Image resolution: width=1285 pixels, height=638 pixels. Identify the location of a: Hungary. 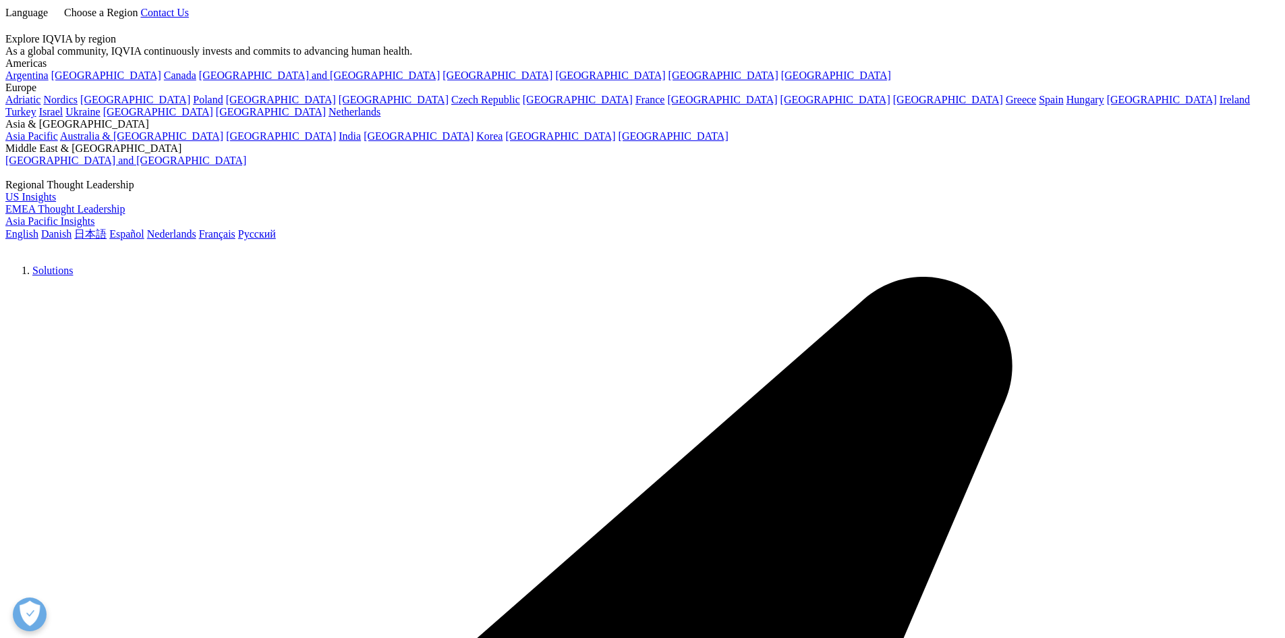
(1086, 99).